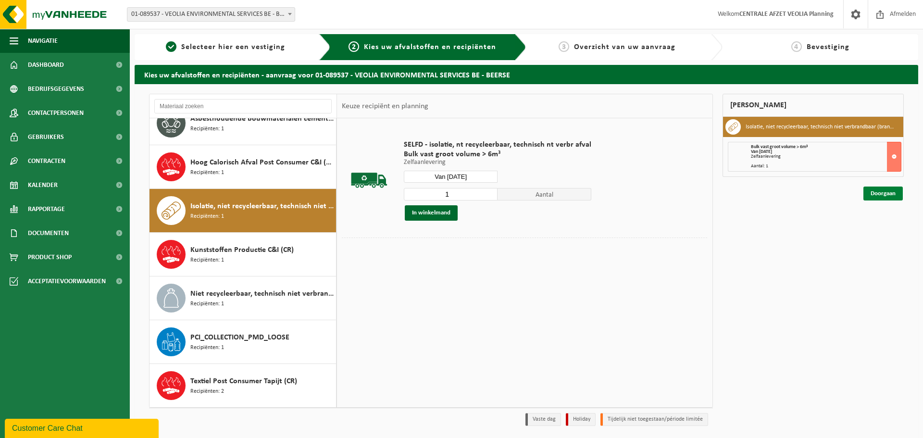 The height and width of the screenshot is (438, 923). Describe the element at coordinates (451, 176) in the screenshot. I see `input: Selecteer datum` at that location.